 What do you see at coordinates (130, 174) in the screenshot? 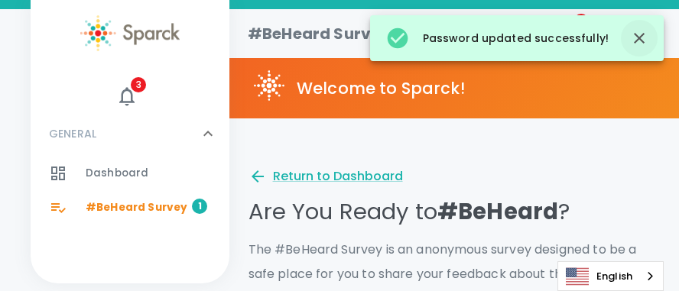
I see `div: Dashboard` at bounding box center [130, 174].